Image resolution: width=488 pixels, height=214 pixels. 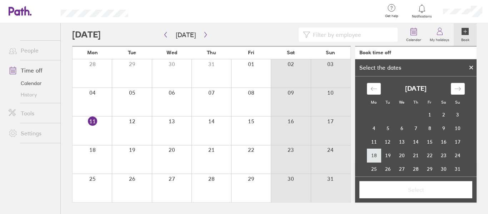 What do you see at coordinates (374, 89) in the screenshot?
I see `div: Move backward to switch to the previous month.` at bounding box center [374, 89].